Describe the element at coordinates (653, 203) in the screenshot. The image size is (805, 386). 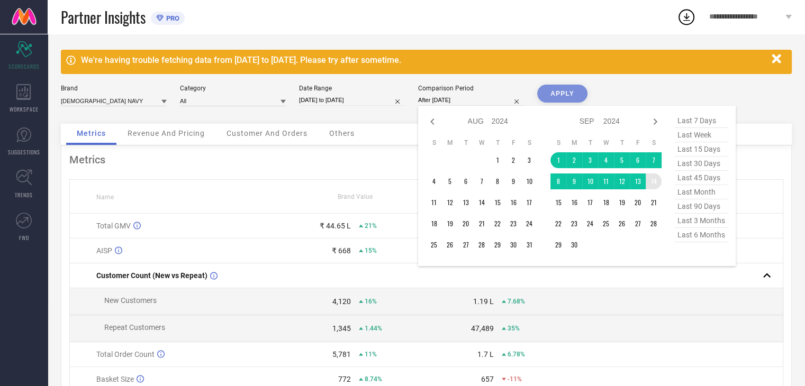
I see `td: Sat Sep 21 2024` at that location.